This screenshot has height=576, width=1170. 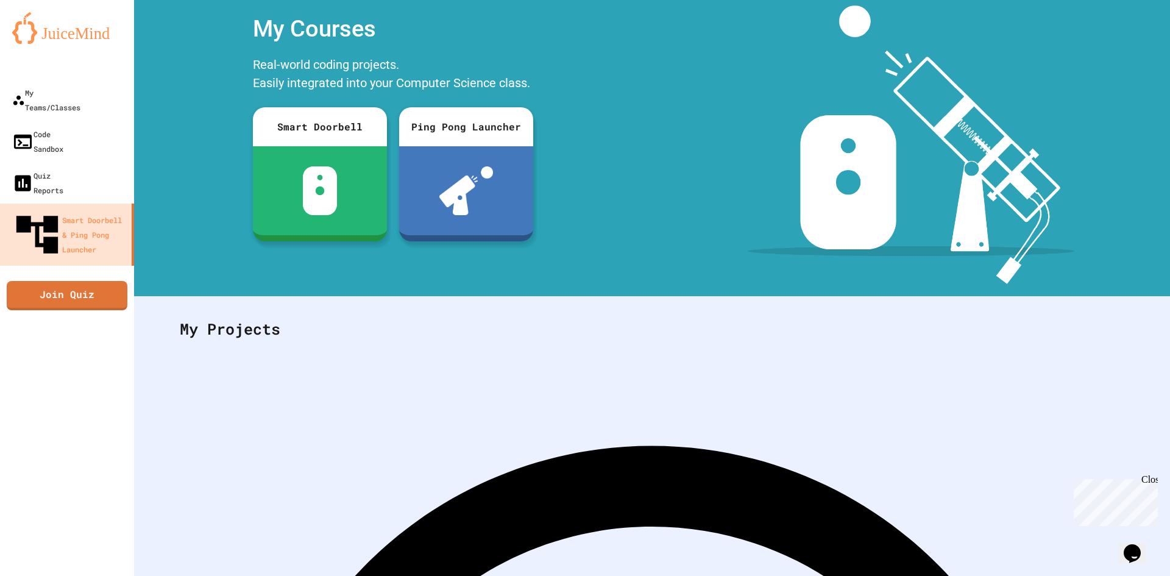 I want to click on div: Smart Doorbell & Ping Pong Launcher, so click(x=69, y=235).